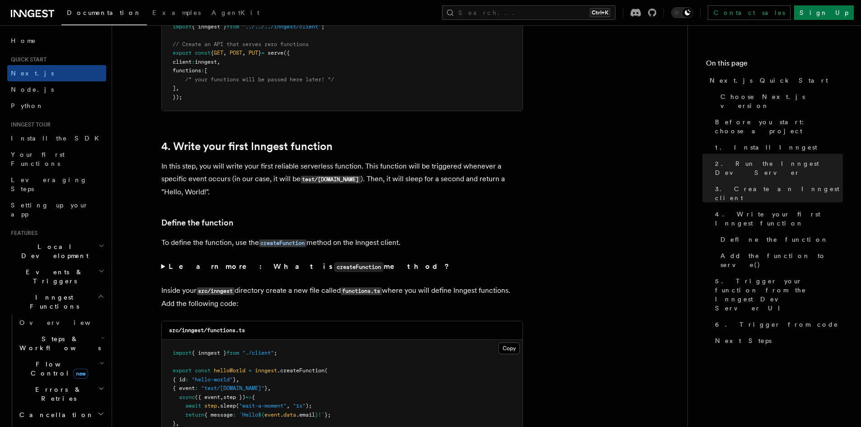 Image resolution: width=861 pixels, height=427 pixels. I want to click on span: Your first Functions, so click(38, 159).